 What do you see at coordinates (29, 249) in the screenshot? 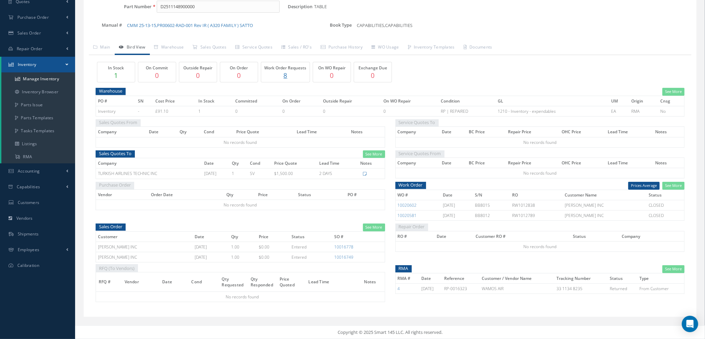
I see `span: Employees` at bounding box center [29, 249].